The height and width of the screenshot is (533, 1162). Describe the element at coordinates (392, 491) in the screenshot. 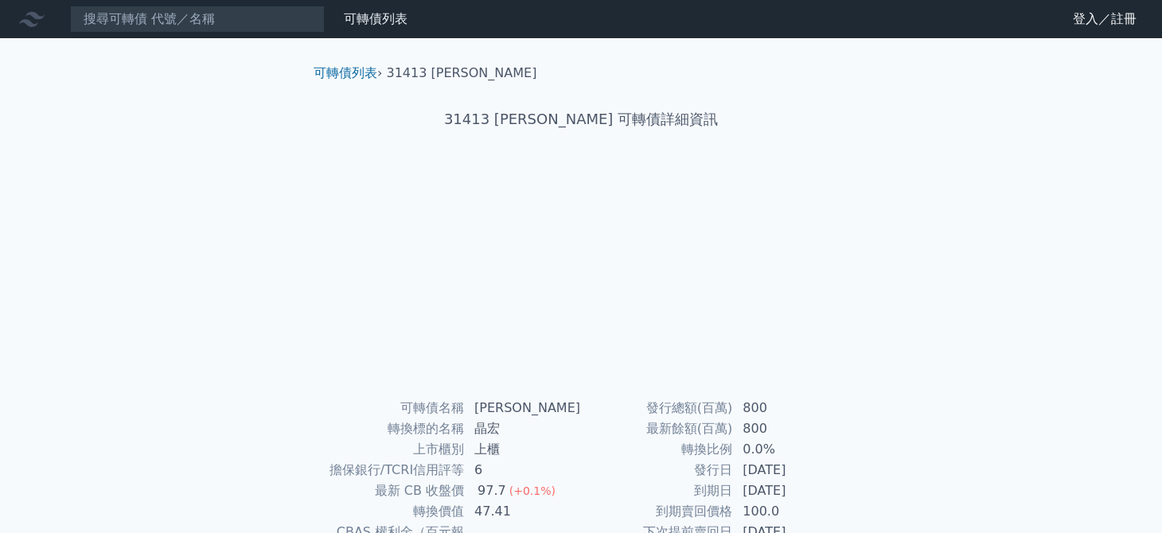

I see `td: 最新 CB 收盤價` at that location.